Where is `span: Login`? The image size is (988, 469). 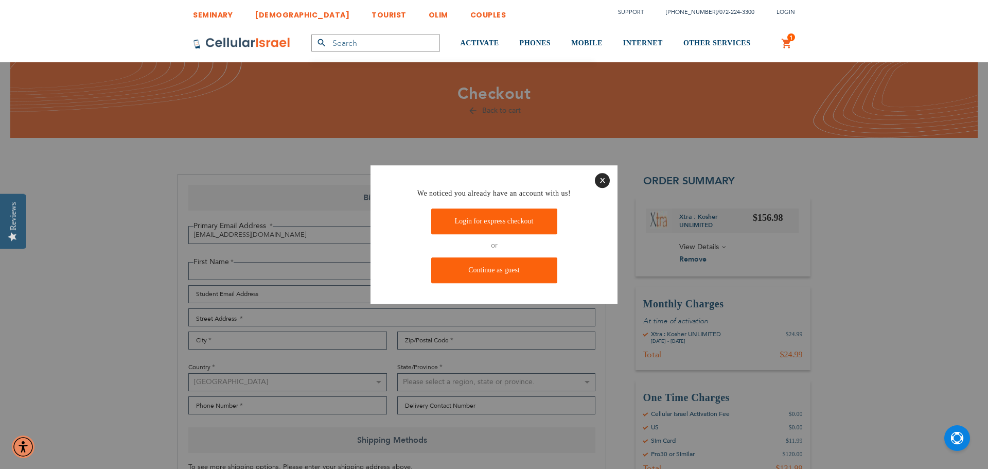 span: Login is located at coordinates (786, 12).